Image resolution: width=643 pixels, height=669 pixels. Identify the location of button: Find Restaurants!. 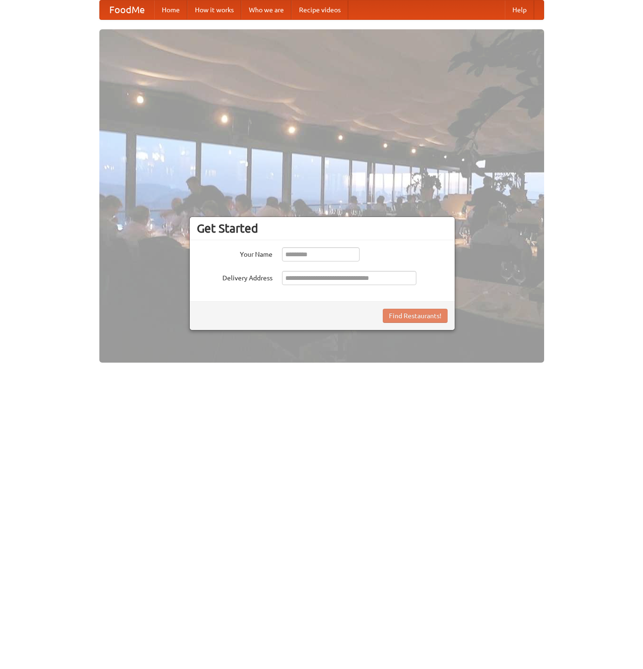
(415, 316).